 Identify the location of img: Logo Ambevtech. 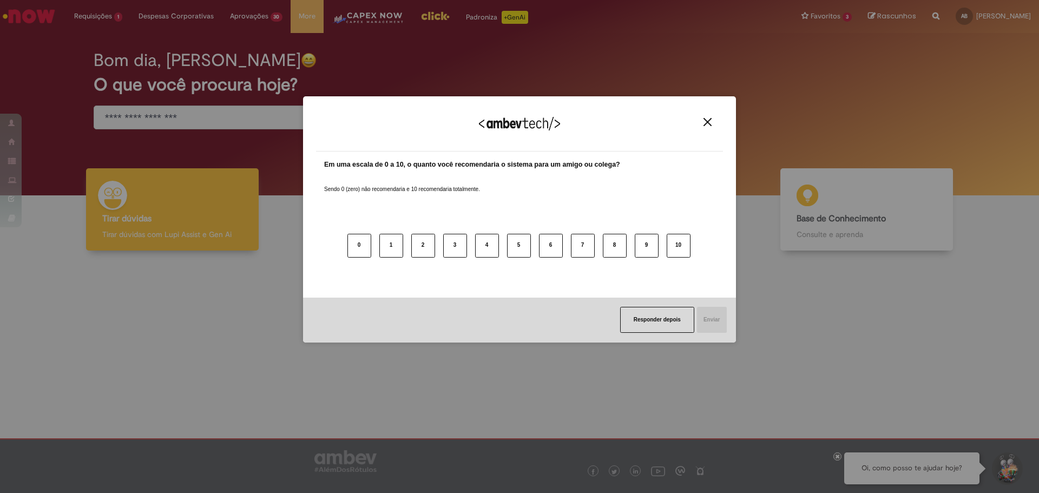
(520, 123).